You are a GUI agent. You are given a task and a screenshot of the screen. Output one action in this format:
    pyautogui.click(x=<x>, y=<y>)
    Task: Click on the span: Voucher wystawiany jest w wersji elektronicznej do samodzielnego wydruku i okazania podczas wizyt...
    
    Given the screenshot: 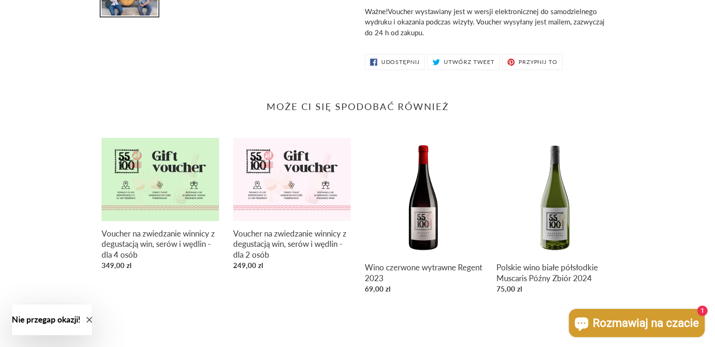 What is the action you would take?
    pyautogui.click(x=484, y=22)
    